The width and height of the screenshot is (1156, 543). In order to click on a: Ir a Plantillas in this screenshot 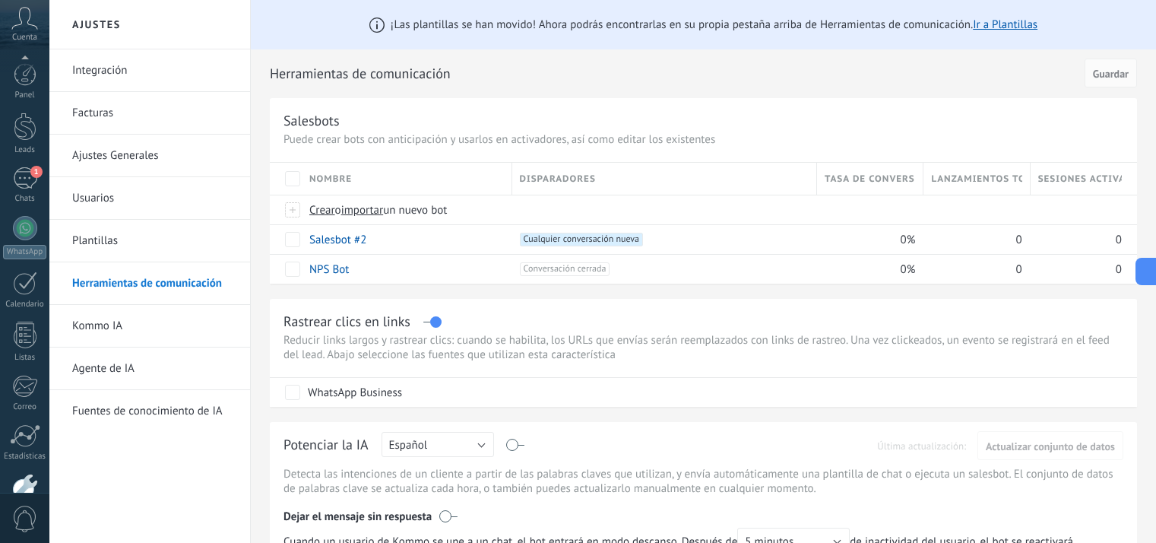, I will do `click(1005, 24)`.